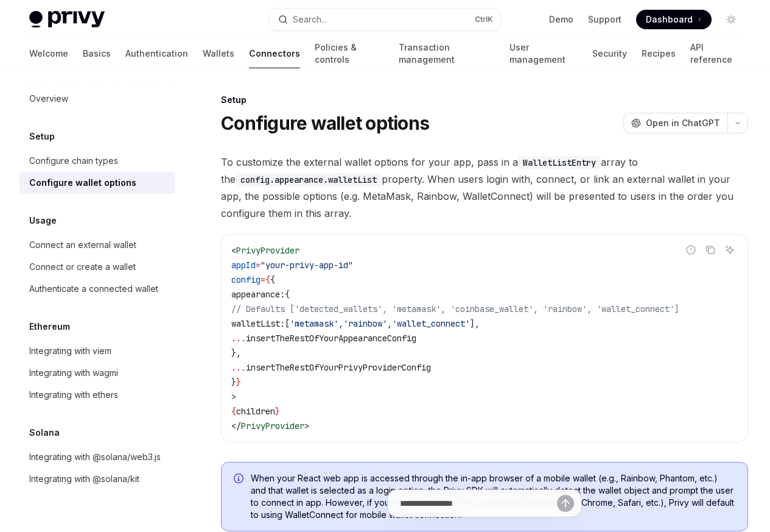 This screenshot has width=770, height=532. I want to click on a: Connectors, so click(275, 54).